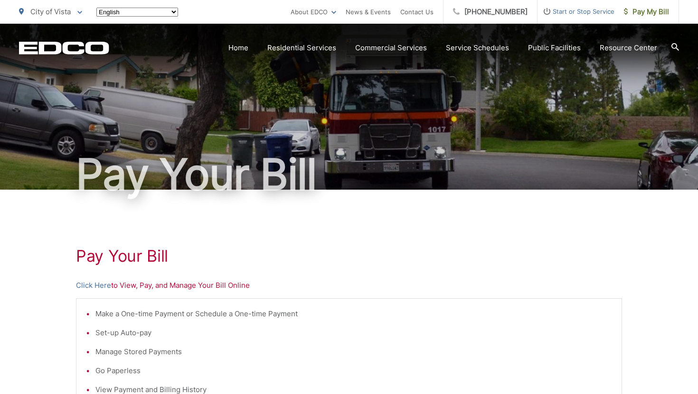  Describe the element at coordinates (646, 12) in the screenshot. I see `span: Pay My Bill` at that location.